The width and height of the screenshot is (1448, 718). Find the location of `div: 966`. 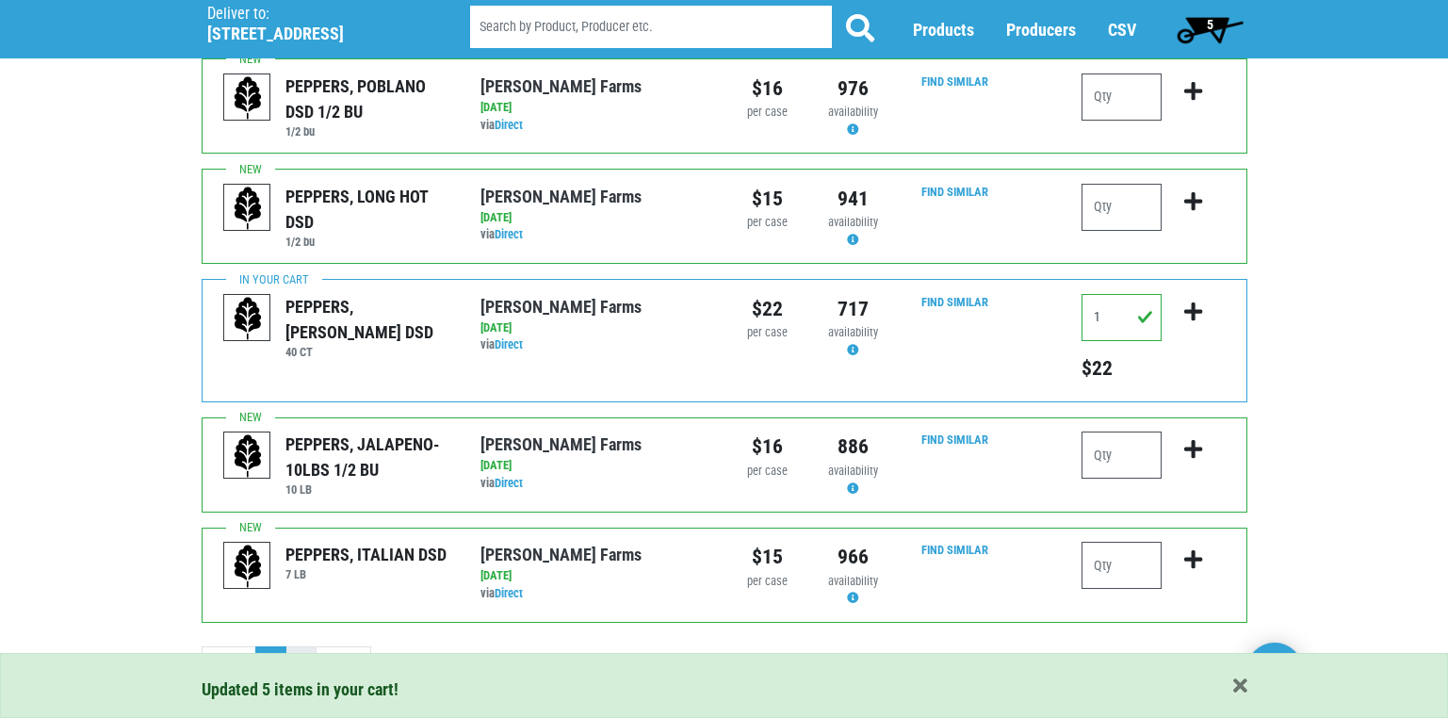

div: 966 is located at coordinates (853, 557).